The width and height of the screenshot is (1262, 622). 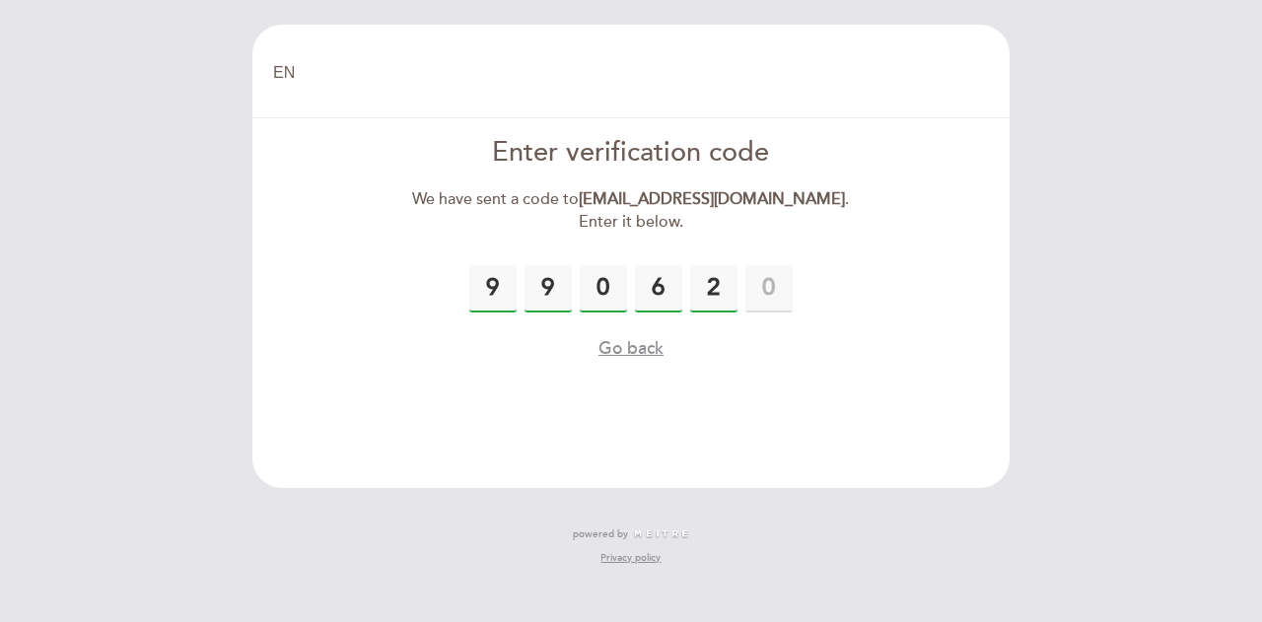 What do you see at coordinates (631, 534) in the screenshot?
I see `a: powered by` at bounding box center [631, 534].